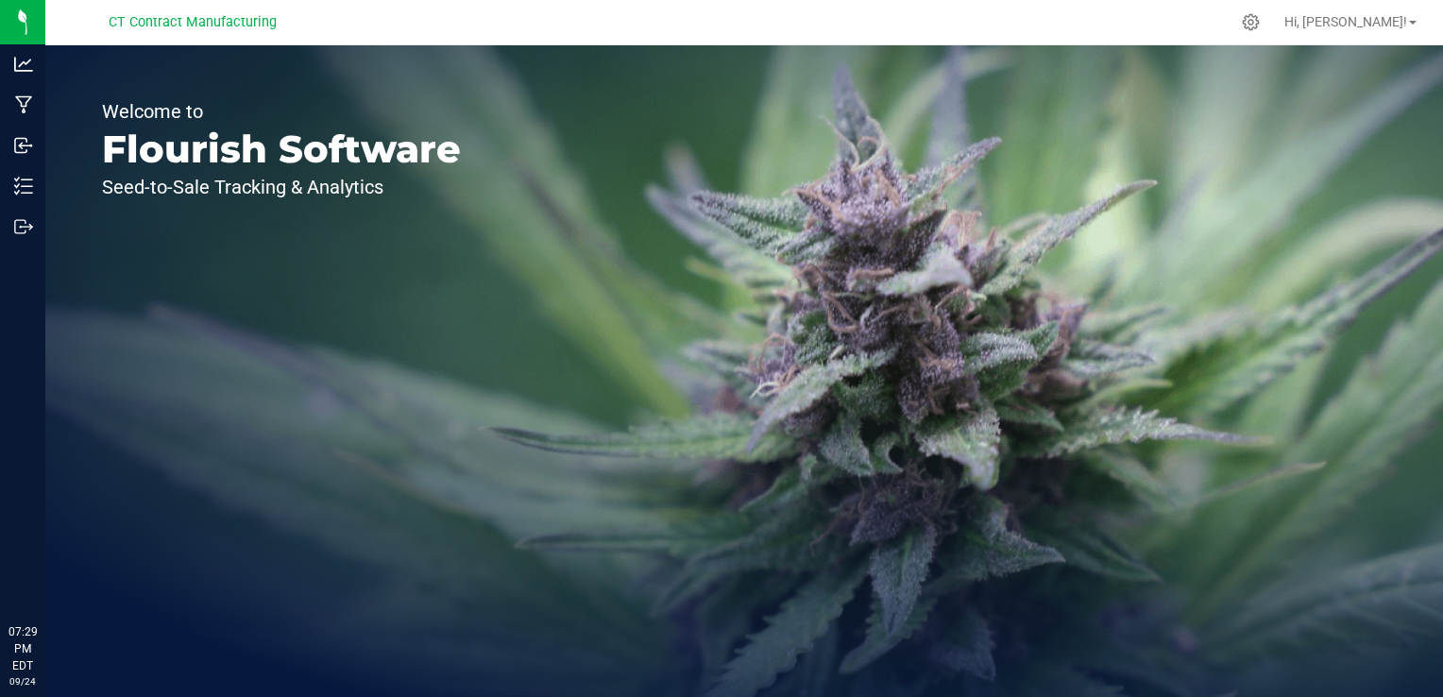 This screenshot has width=1443, height=697. Describe the element at coordinates (23, 681) in the screenshot. I see `p: 09/24` at that location.